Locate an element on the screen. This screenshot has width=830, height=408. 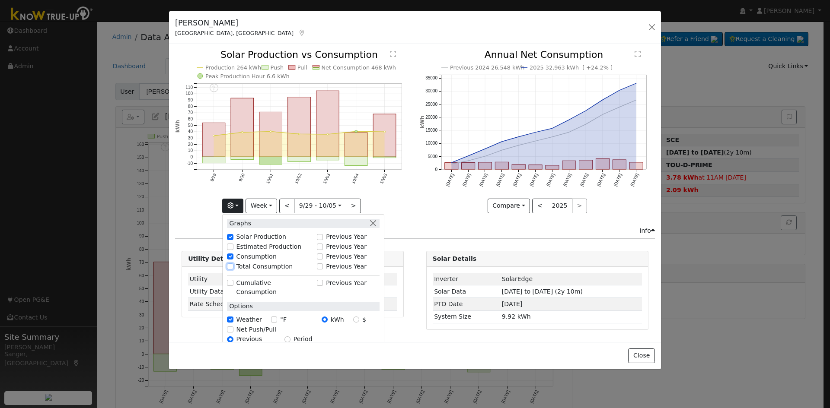
text: Pull is located at coordinates (302, 67).